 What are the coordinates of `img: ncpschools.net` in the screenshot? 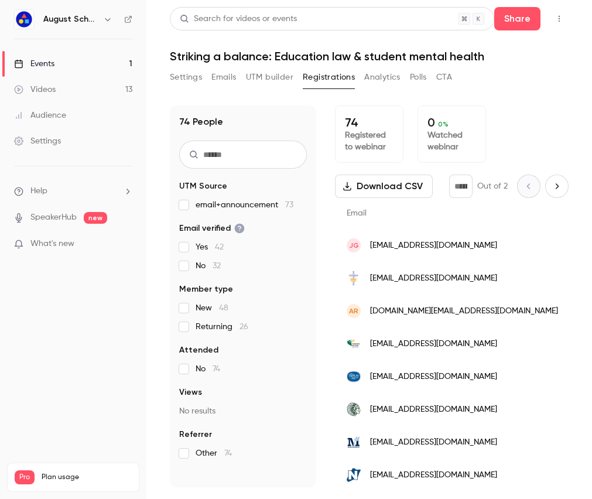 It's located at (353, 475).